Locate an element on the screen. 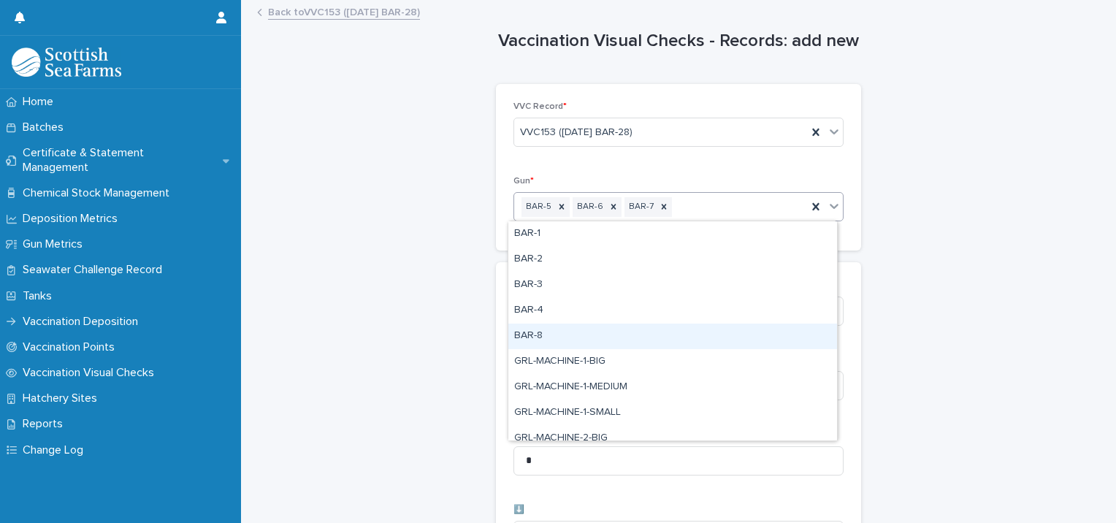 The height and width of the screenshot is (523, 1116). p: Tanks is located at coordinates (40, 296).